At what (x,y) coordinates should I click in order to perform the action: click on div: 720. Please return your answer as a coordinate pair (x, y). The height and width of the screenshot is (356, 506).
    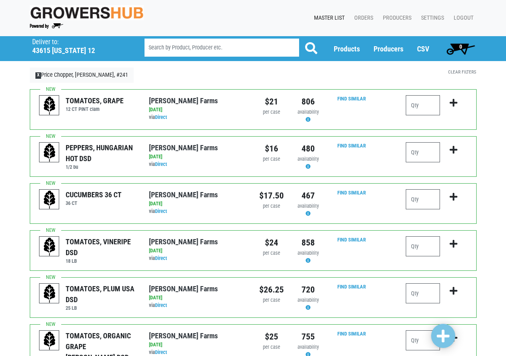
    Looking at the image, I should click on (308, 290).